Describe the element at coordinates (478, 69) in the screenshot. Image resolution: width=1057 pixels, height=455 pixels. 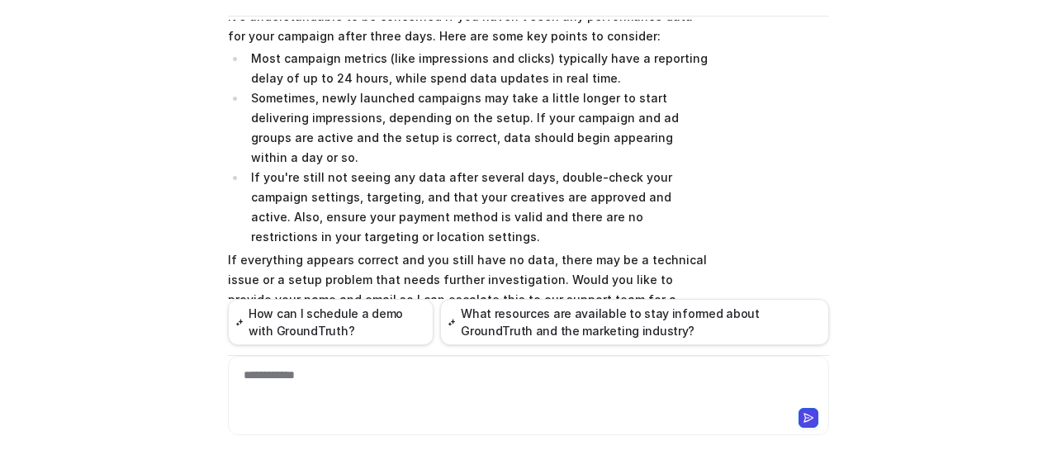
I see `li: Most campaign metrics (like impressions and clicks) typically have a reporting delay of up to 24 ...` at that location.